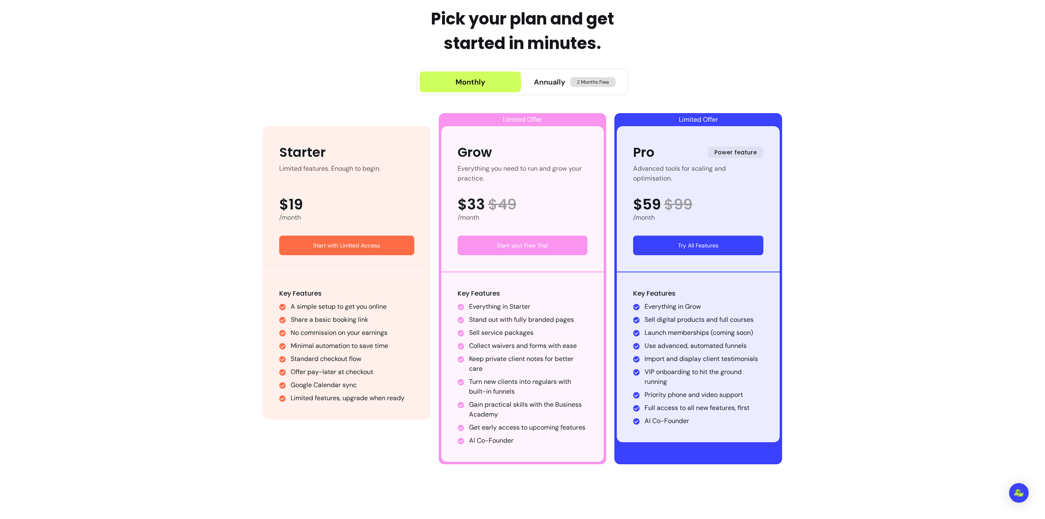  What do you see at coordinates (704, 395) in the screenshot?
I see `li: Priority phone and video support` at bounding box center [704, 395].